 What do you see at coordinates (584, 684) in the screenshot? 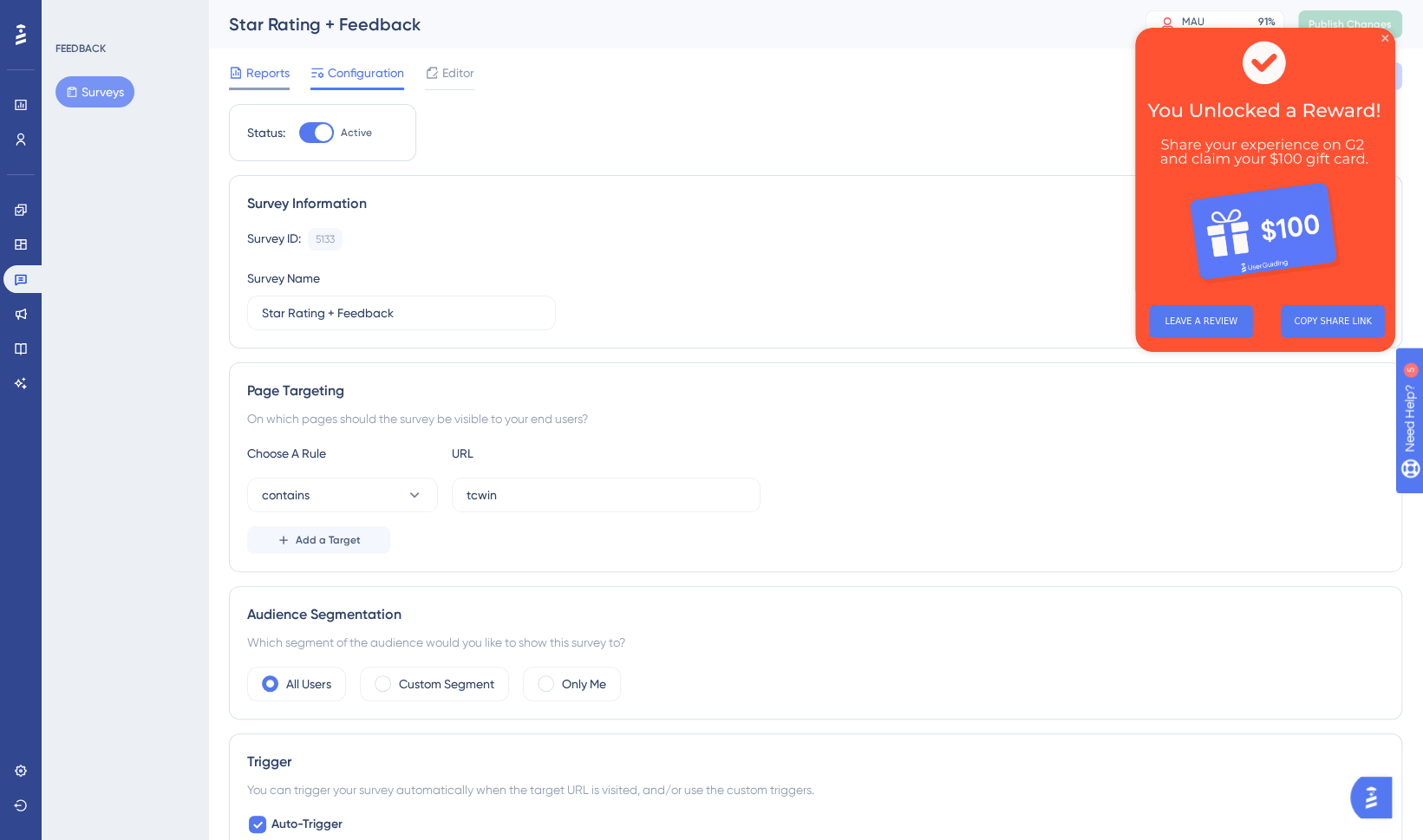
I see `label: Only Me` at bounding box center [584, 684].